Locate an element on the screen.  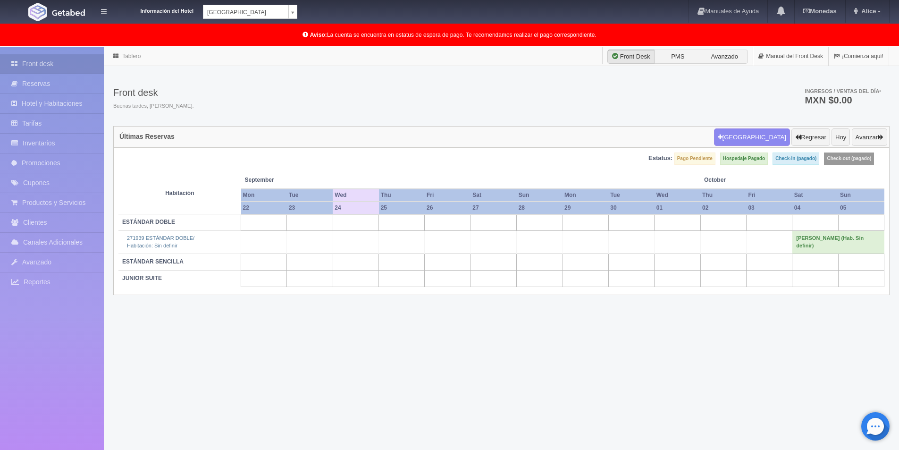
a: Manual del Front Desk is located at coordinates (791, 56).